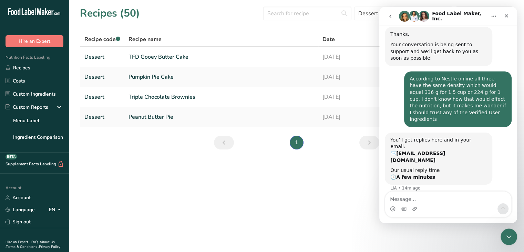 This screenshot has width=524, height=252. What do you see at coordinates (59, 39) in the screenshot?
I see `div: Thanks.Your conversation is being sent to support and we'll get back to you as soon as possible!` at bounding box center [59, 39].